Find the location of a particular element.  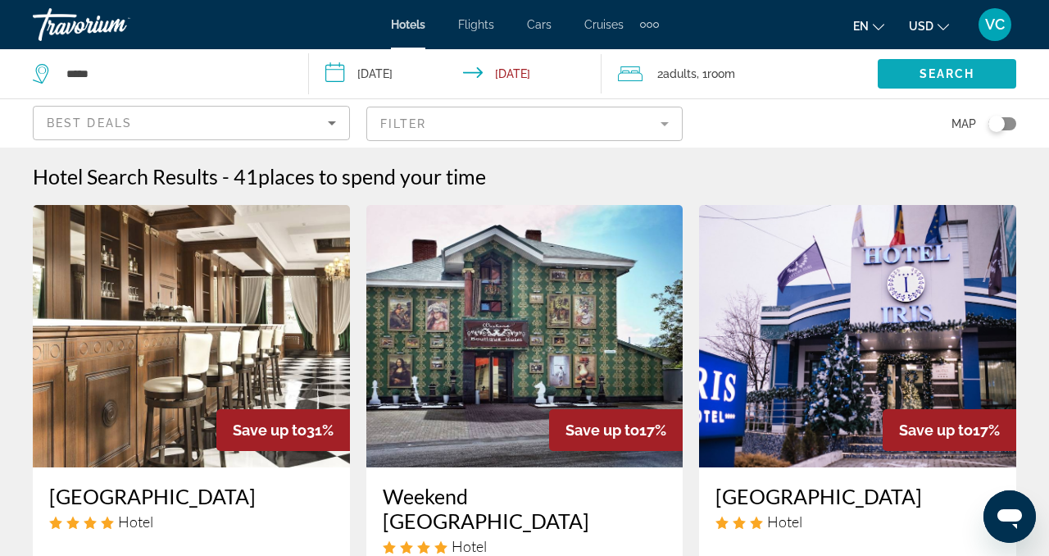

button: Change language is located at coordinates (869, 25).